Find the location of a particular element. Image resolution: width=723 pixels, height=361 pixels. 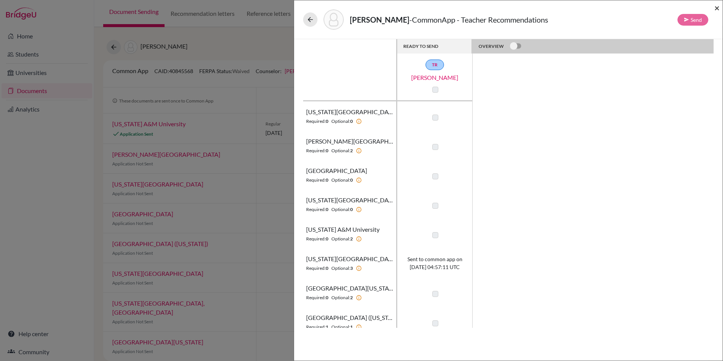

th: READY TO SEND is located at coordinates (435, 46).